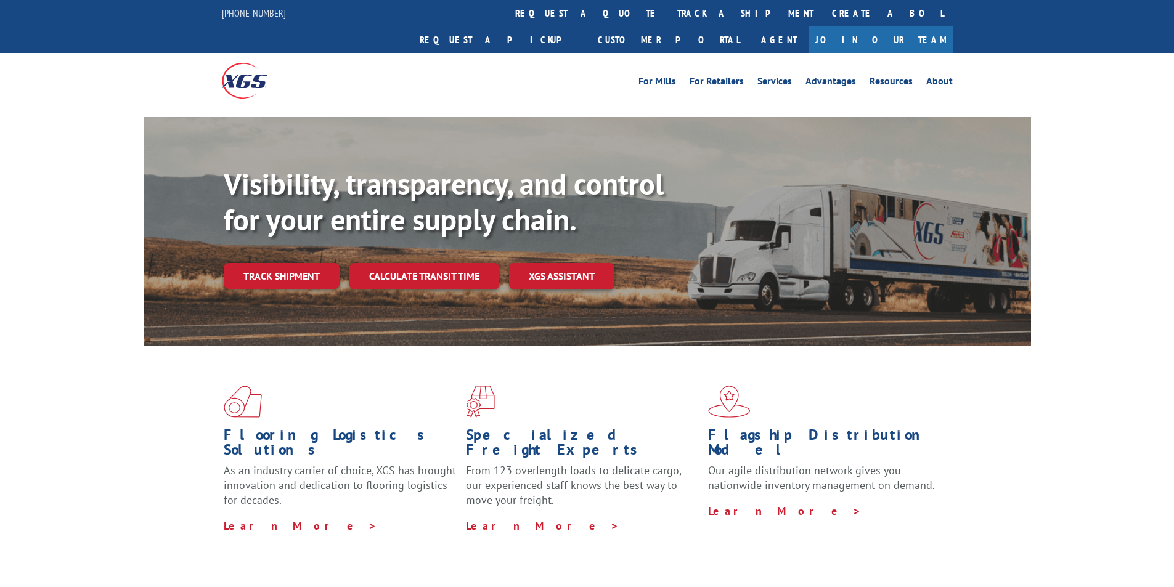  Describe the element at coordinates (881, 39) in the screenshot. I see `a: Join Our Team` at that location.